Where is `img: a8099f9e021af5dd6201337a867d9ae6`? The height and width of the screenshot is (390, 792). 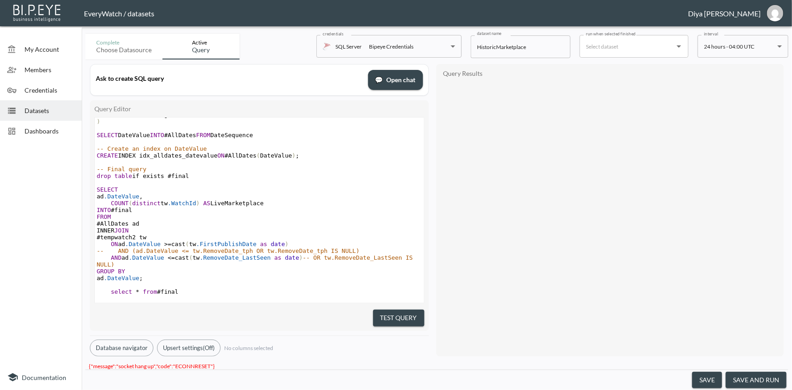
img: a8099f9e021af5dd6201337a867d9ae6 is located at coordinates (775, 13).